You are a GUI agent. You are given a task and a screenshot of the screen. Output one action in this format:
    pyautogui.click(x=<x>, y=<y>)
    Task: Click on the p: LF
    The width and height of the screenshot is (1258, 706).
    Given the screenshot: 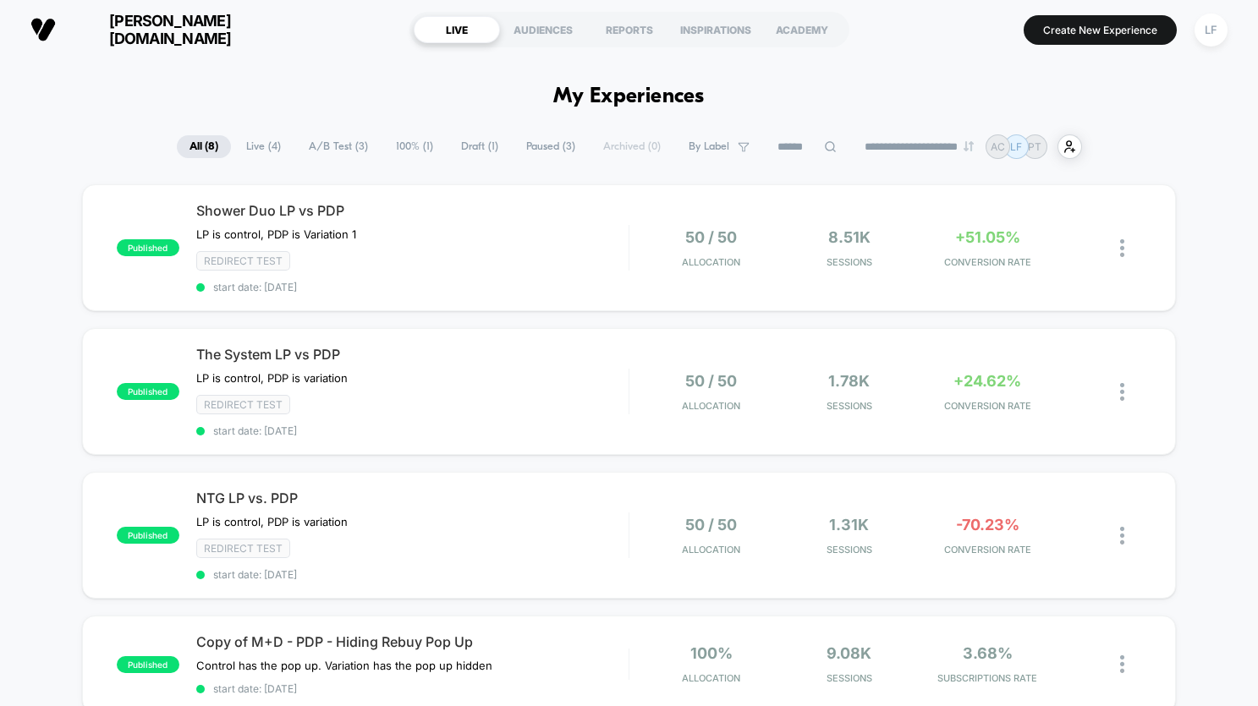 What is the action you would take?
    pyautogui.click(x=1016, y=146)
    